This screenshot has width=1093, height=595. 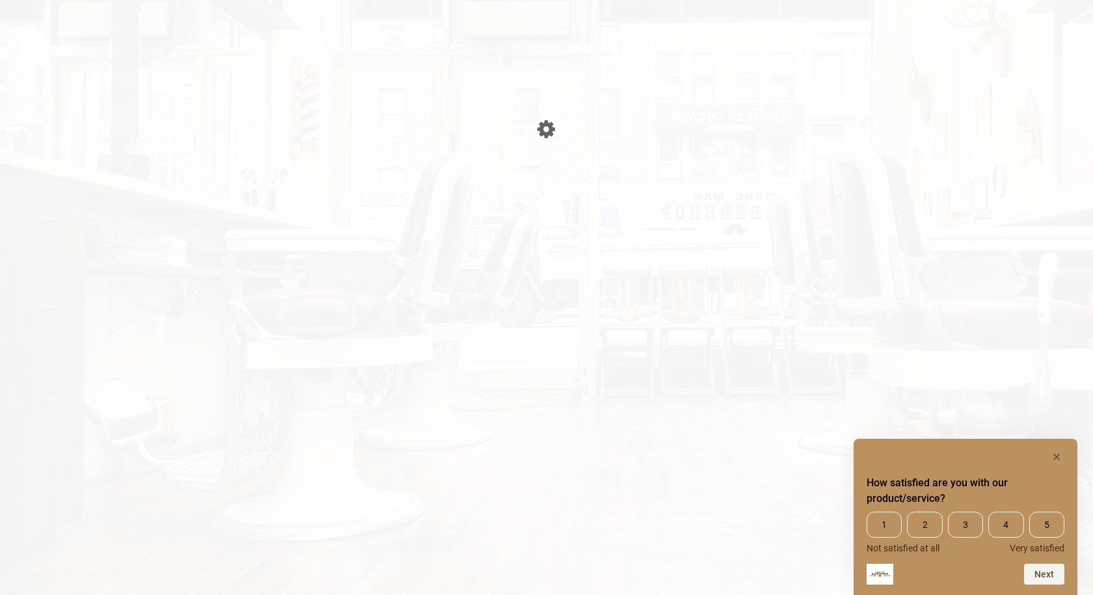 What do you see at coordinates (925, 524) in the screenshot?
I see `span: 2` at bounding box center [925, 524].